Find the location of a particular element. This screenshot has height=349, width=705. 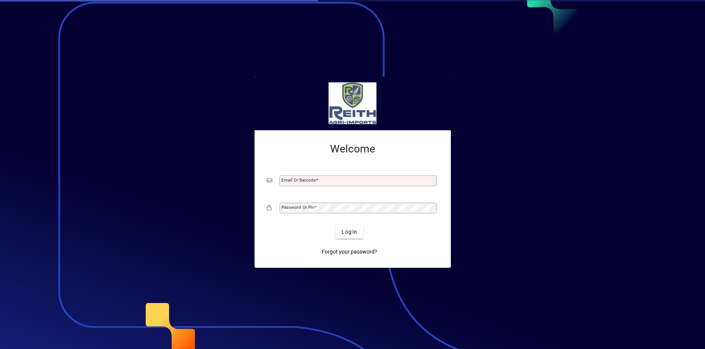

span: Forgot your password? is located at coordinates (349, 252).